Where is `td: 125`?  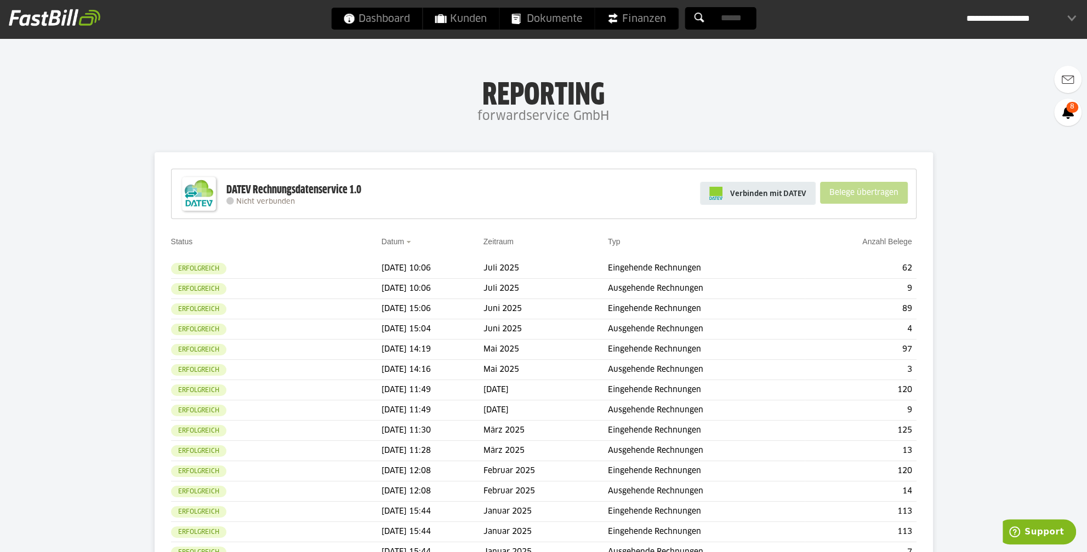 td: 125 is located at coordinates (860, 431).